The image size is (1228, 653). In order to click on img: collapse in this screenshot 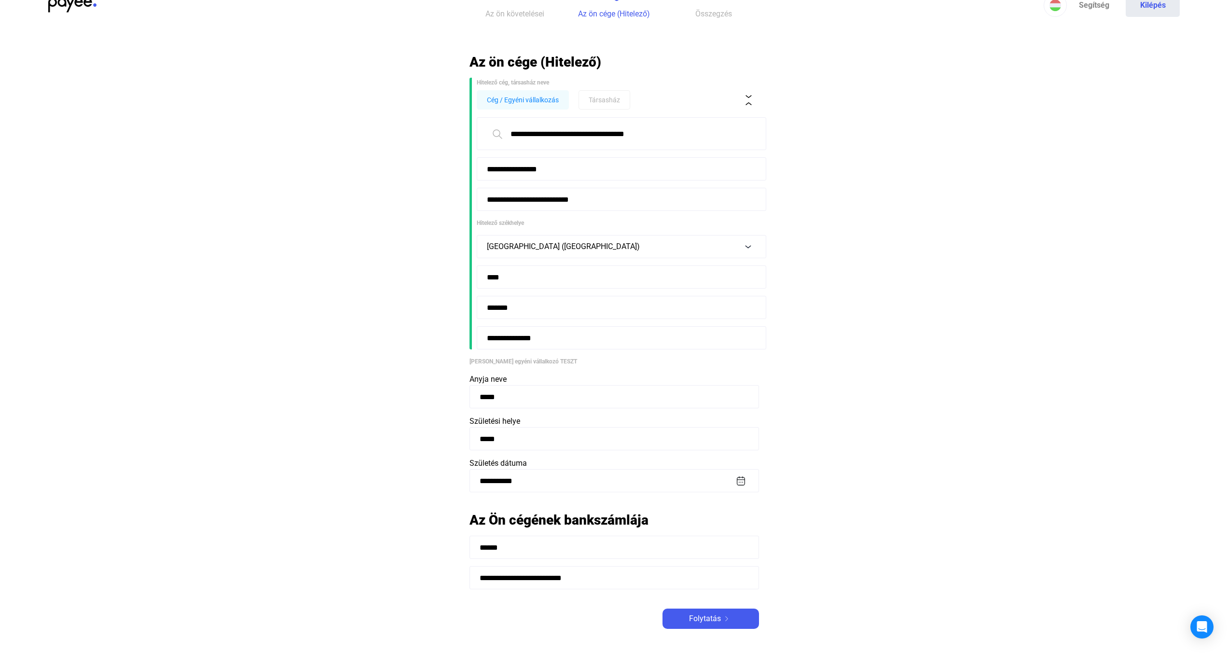, I will do `click(748, 100)`.